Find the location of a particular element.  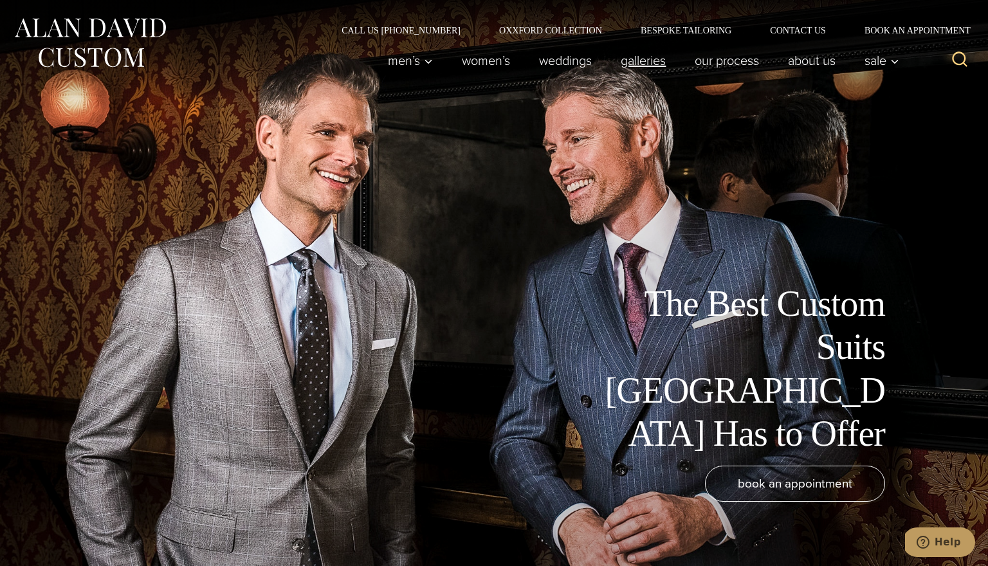

a: Women’s is located at coordinates (486, 60).